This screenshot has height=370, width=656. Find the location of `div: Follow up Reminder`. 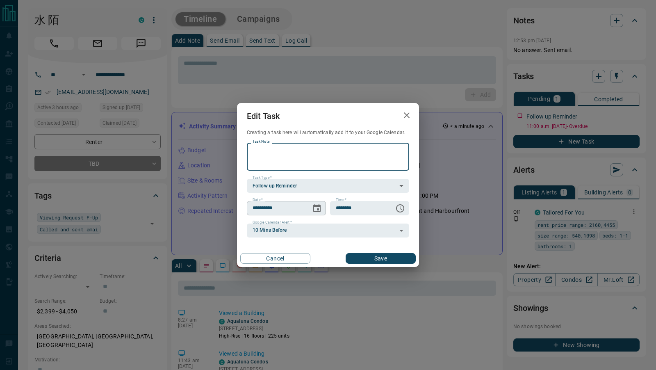

div: Follow up Reminder is located at coordinates (328, 186).